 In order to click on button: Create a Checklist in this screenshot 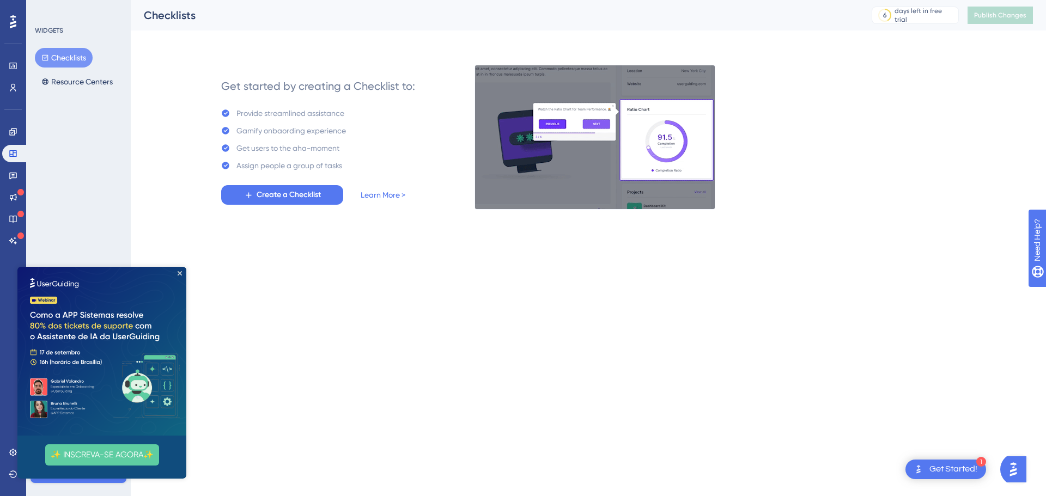, I will do `click(282, 195)`.